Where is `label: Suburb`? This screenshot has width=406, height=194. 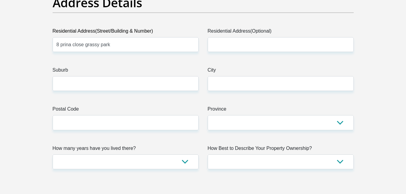
label: Suburb is located at coordinates (125, 71).